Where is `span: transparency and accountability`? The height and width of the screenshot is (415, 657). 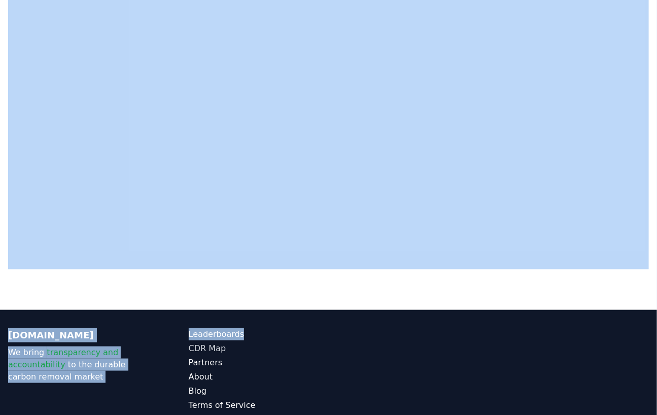
span: transparency and accountability is located at coordinates (63, 358).